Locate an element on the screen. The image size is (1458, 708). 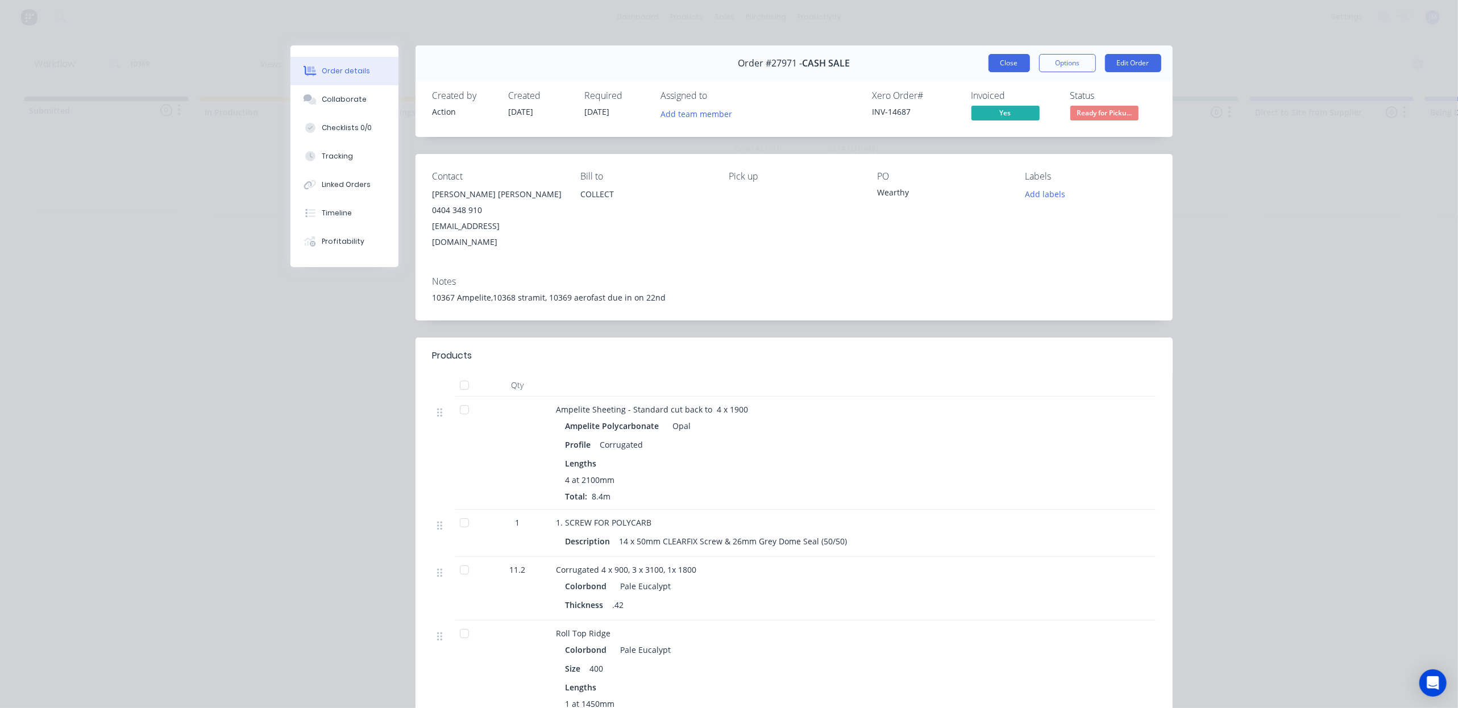
div: .42 is located at coordinates (618, 605).